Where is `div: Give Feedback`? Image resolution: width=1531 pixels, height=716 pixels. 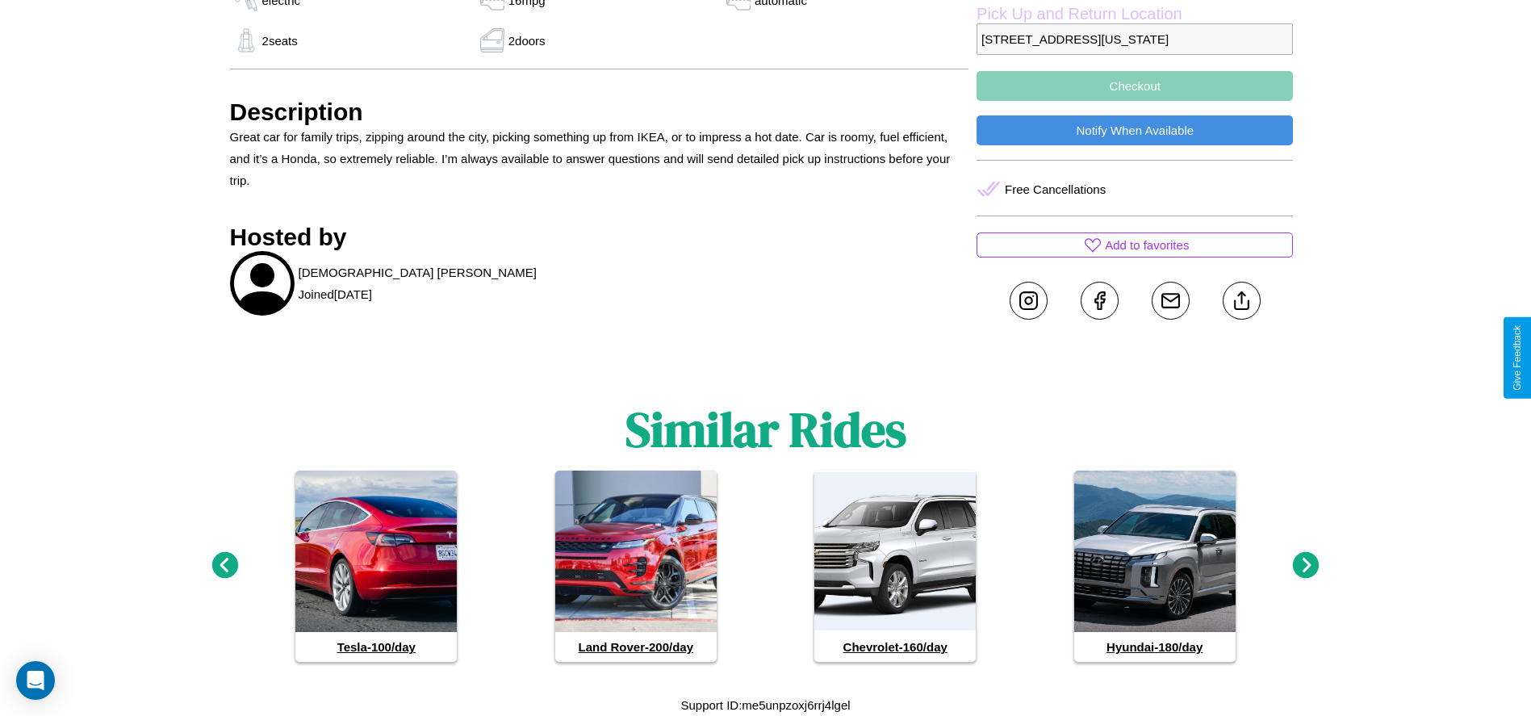
div: Give Feedback is located at coordinates (1517, 358).